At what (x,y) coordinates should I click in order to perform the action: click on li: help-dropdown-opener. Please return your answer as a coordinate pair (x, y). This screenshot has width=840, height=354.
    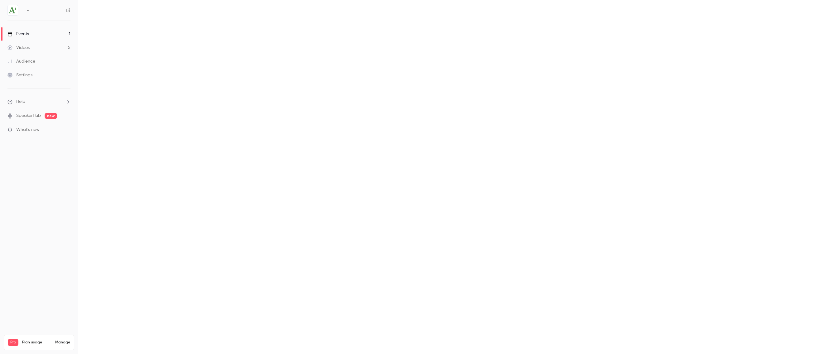
    Looking at the image, I should click on (39, 102).